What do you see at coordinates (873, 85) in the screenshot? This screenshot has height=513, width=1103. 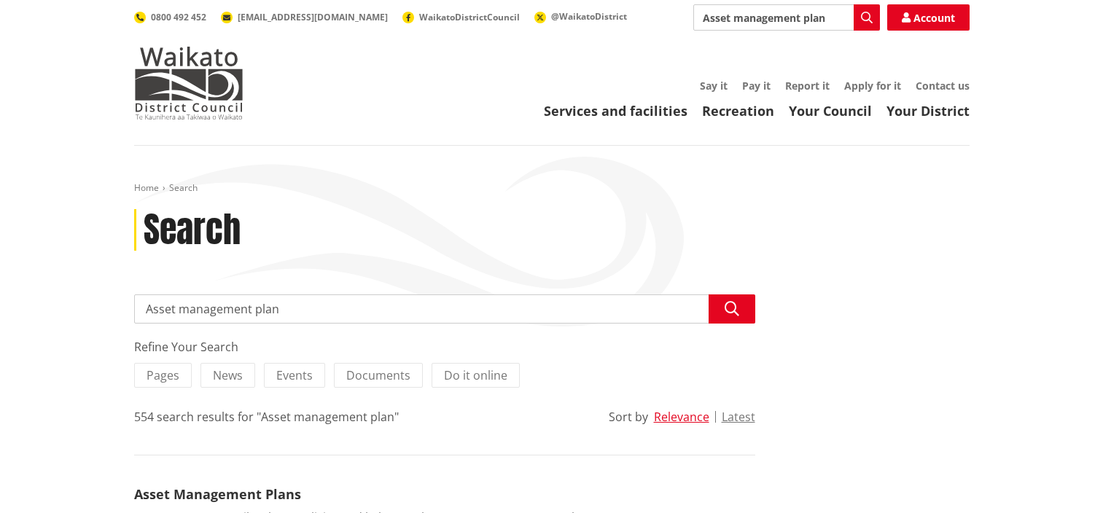 I see `a: Apply for it` at bounding box center [873, 85].